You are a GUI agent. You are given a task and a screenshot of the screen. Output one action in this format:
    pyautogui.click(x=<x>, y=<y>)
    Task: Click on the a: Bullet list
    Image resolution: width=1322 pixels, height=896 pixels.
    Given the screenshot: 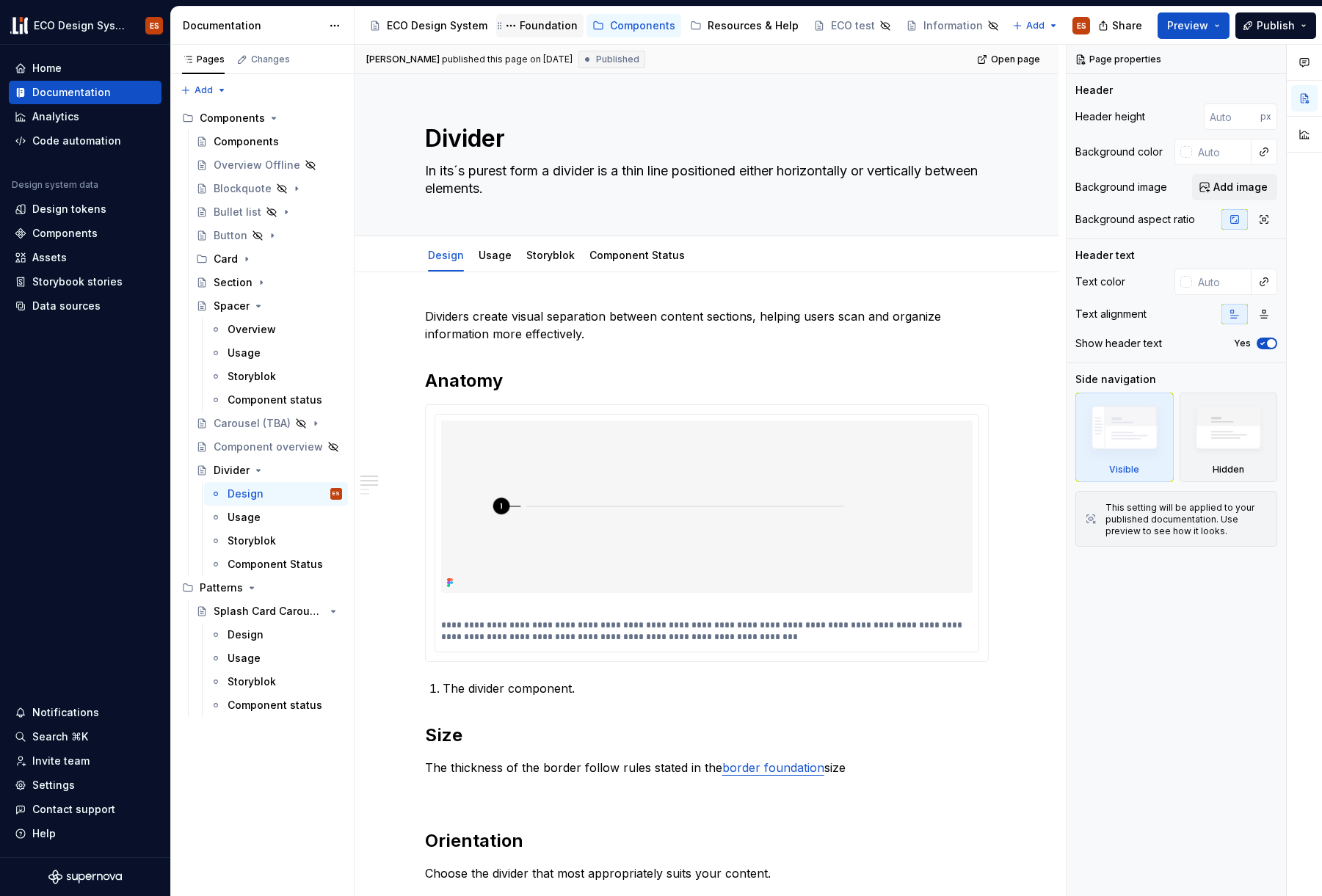 What is the action you would take?
    pyautogui.click(x=269, y=212)
    